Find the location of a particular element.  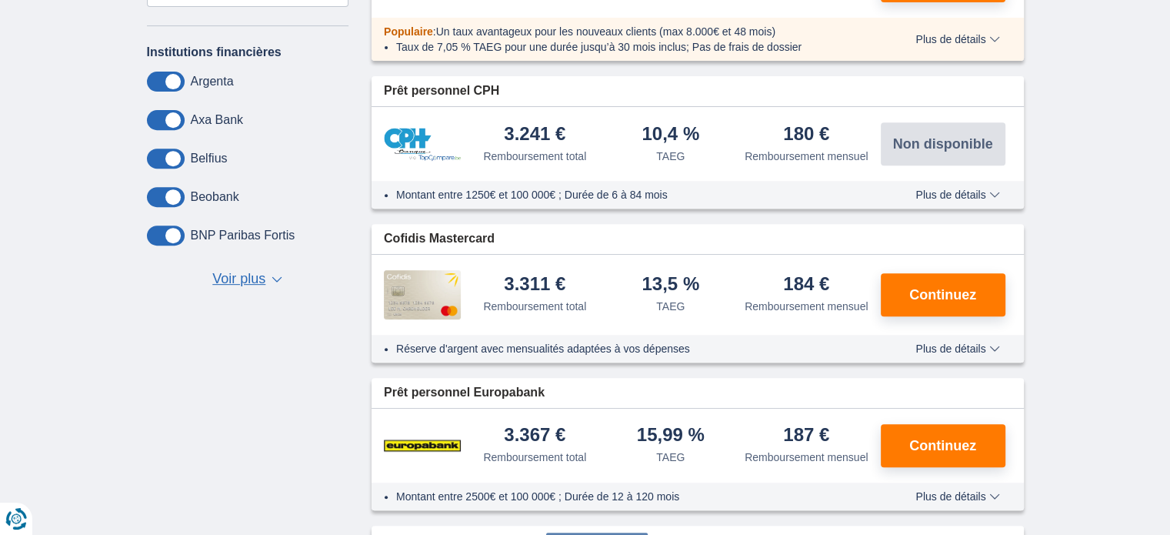

button: Voir plus ▼ is located at coordinates (247, 279).